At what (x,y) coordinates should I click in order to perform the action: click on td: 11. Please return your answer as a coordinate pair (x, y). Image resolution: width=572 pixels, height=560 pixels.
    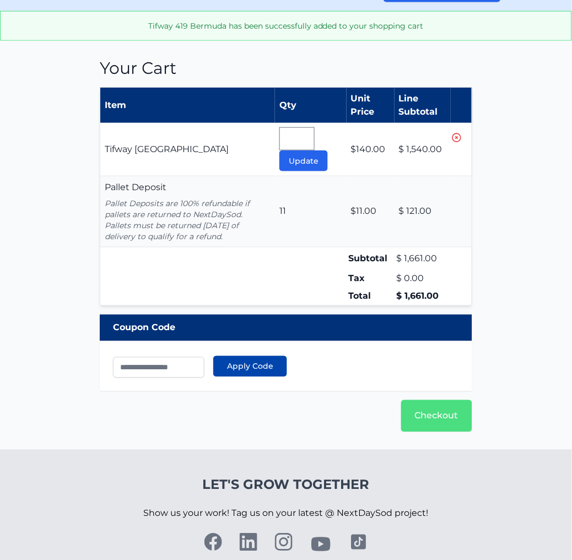
    Looking at the image, I should click on (311, 212).